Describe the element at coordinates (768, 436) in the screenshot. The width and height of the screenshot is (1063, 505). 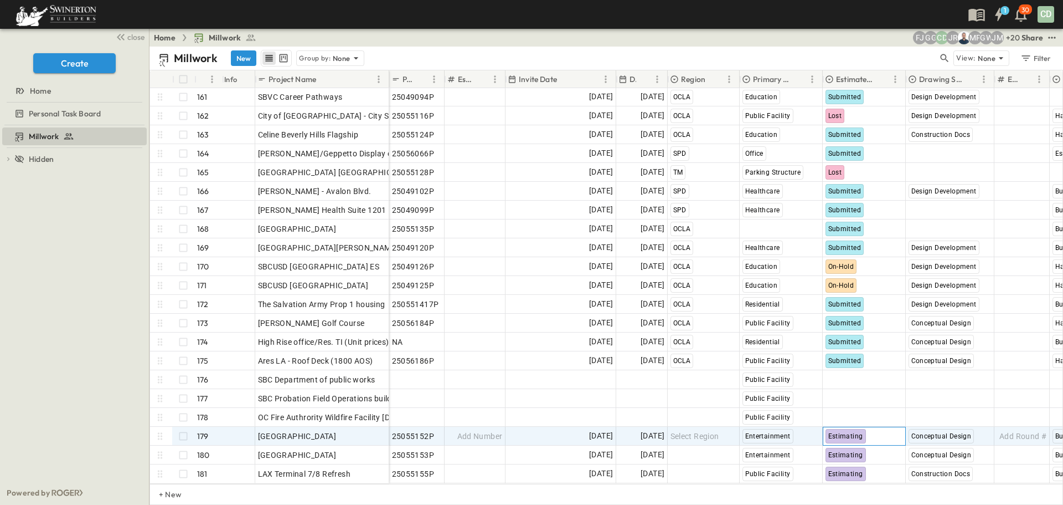
I see `span: Entertainment` at that location.